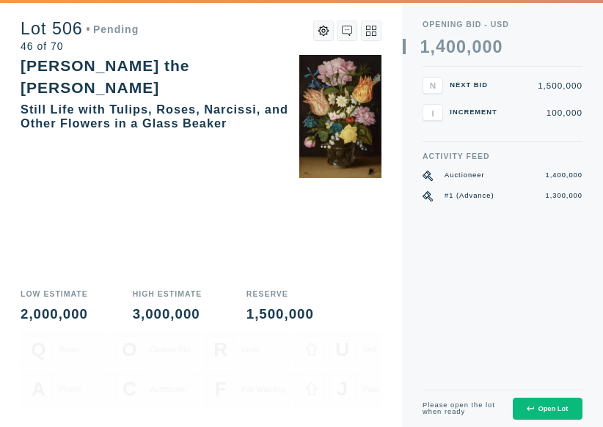  I want to click on div: #1 (Advance), so click(468, 196).